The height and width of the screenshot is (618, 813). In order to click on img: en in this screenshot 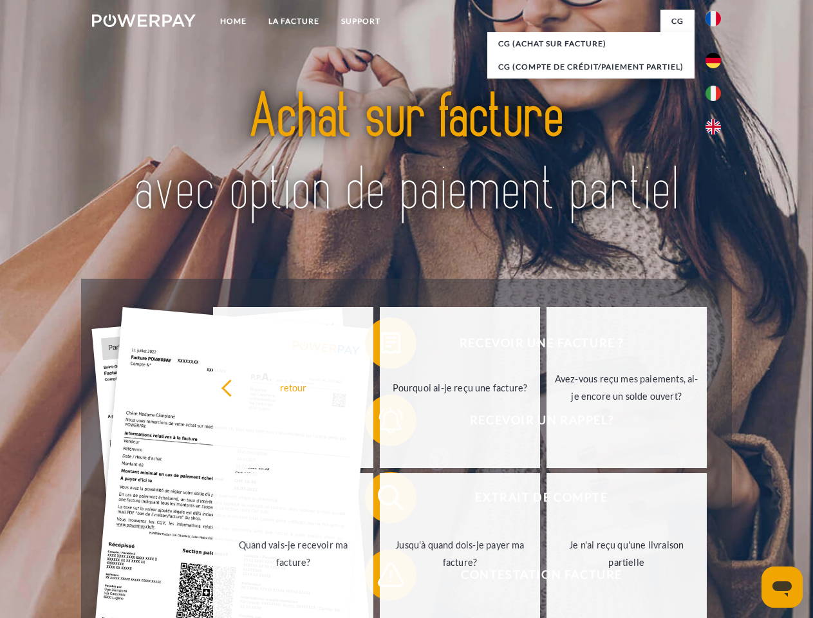, I will do `click(713, 127)`.